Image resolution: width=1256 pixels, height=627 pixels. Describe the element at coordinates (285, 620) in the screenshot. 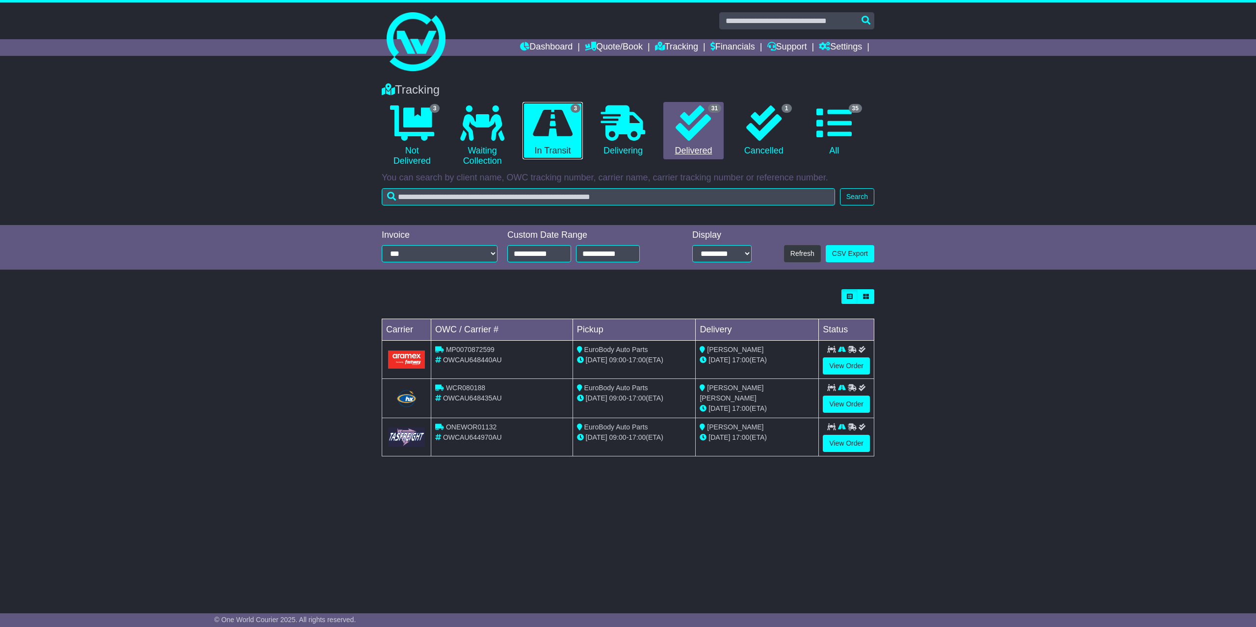

I see `span: © One World Courier 2025. All rights reserved.` at that location.